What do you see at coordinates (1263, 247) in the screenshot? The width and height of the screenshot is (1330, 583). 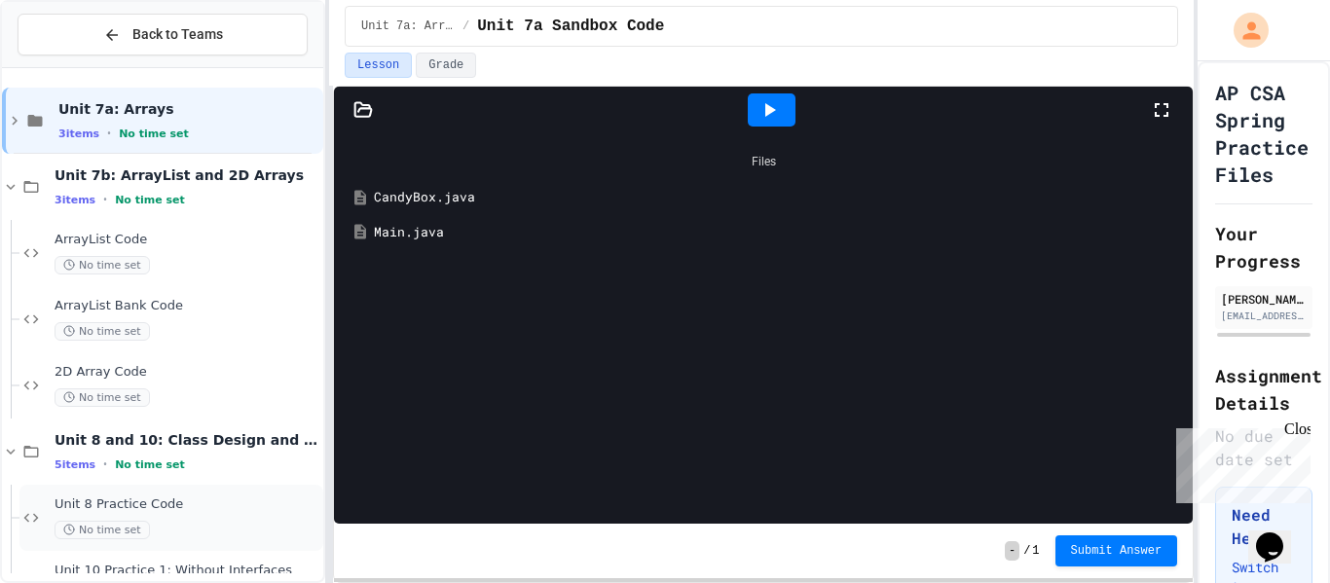 I see `h2: Your Progress` at bounding box center [1263, 247].